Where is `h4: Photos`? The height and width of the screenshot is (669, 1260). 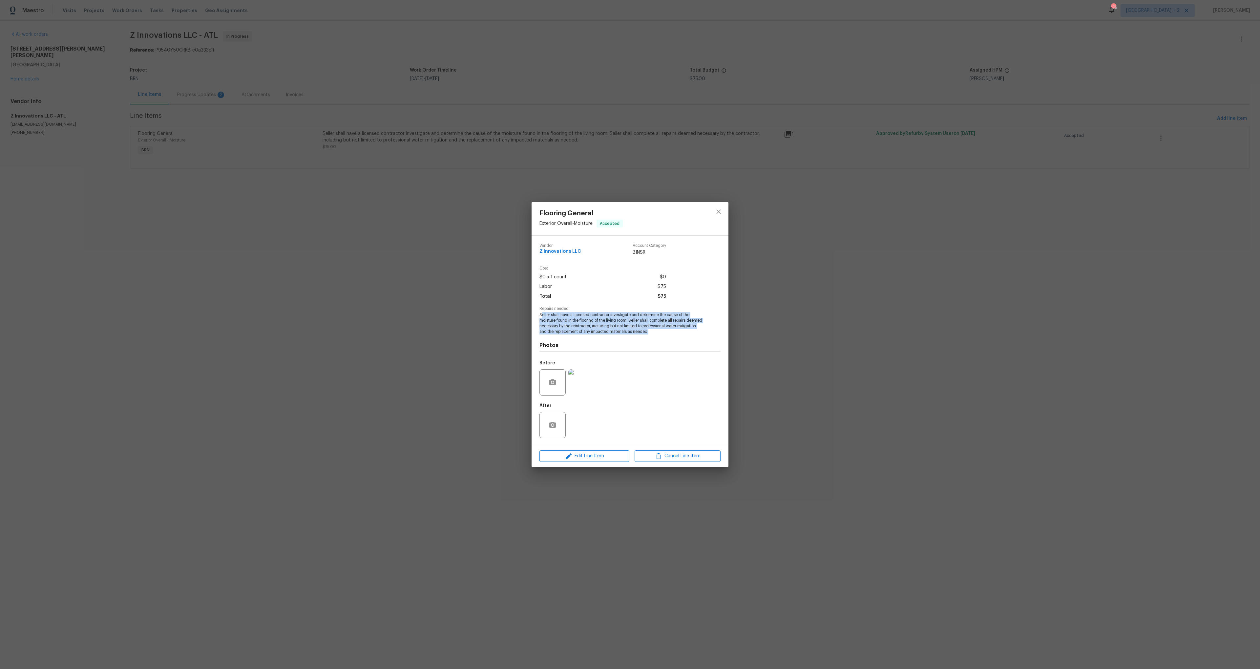 h4: Photos is located at coordinates (630, 345).